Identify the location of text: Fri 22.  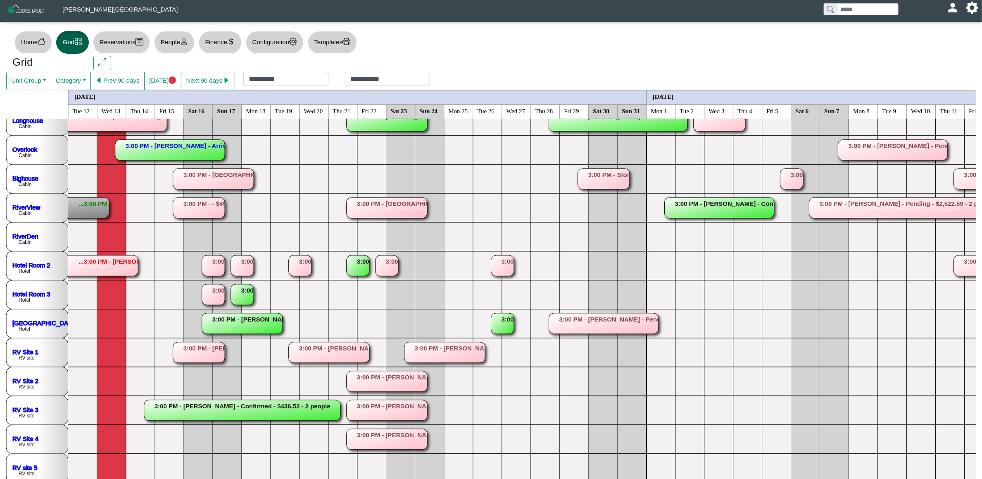
(369, 111).